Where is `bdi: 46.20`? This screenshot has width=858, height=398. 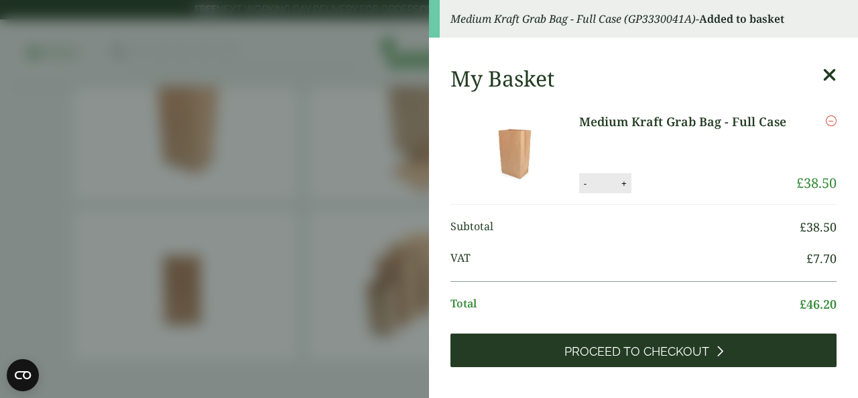 bdi: 46.20 is located at coordinates (818, 304).